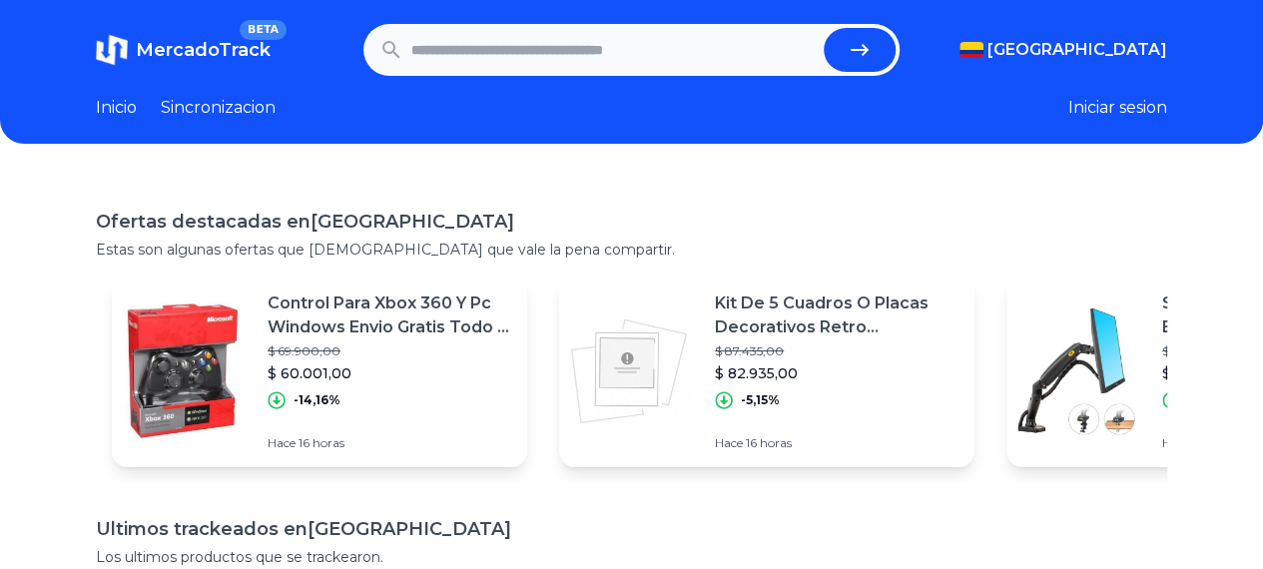 Image resolution: width=1263 pixels, height=569 pixels. What do you see at coordinates (183, 50) in the screenshot?
I see `a: MercadoTrackBETA` at bounding box center [183, 50].